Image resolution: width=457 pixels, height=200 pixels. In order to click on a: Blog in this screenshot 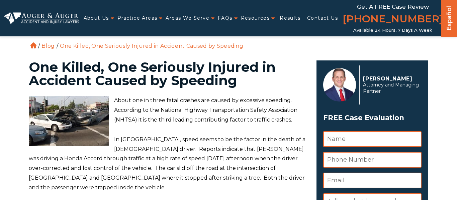, I will do `click(48, 46)`.